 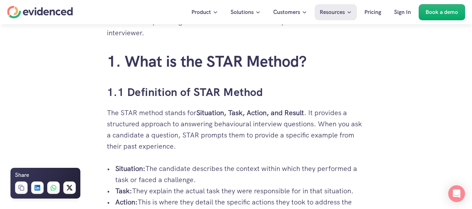 What do you see at coordinates (332, 12) in the screenshot?
I see `p: Resources` at bounding box center [332, 12].